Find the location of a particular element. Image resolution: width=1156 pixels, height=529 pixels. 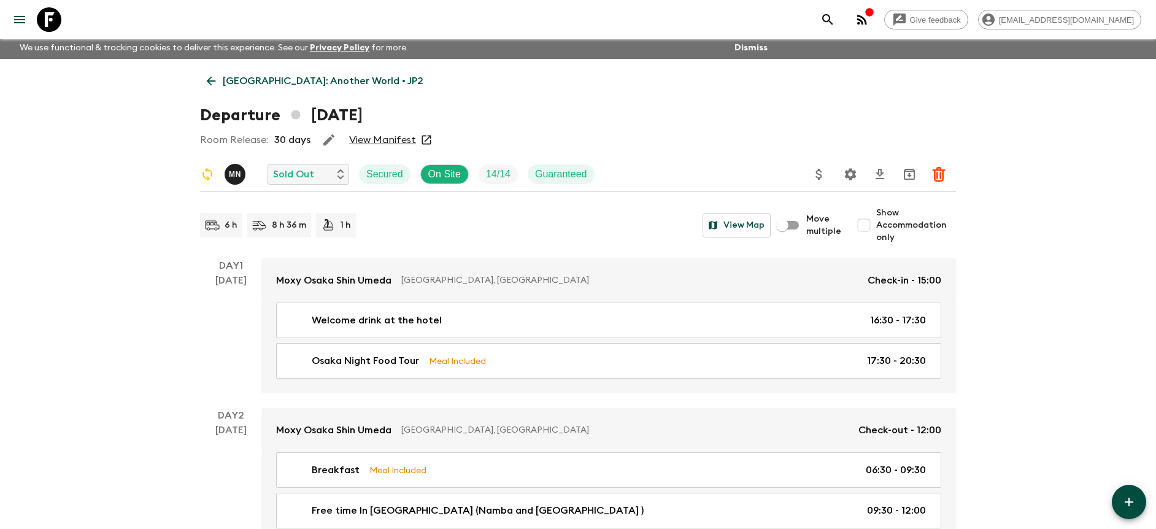

p: Guaranteed is located at coordinates (561, 174).